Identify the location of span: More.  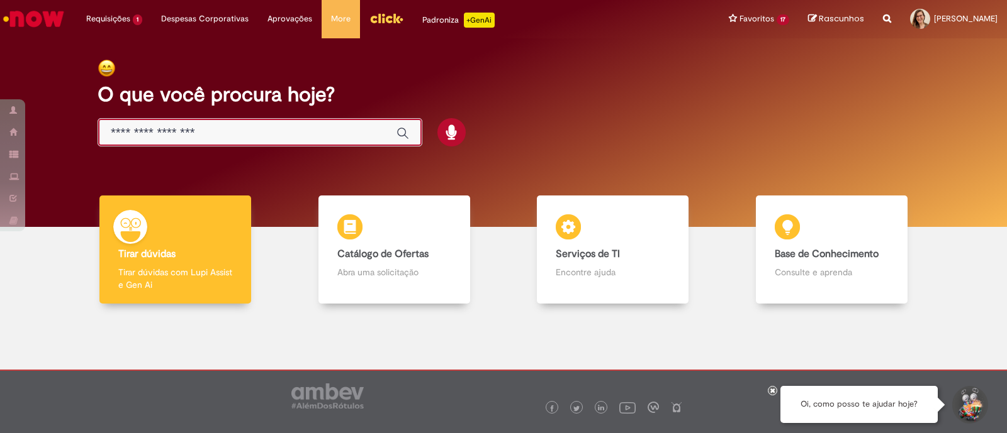
(340, 19).